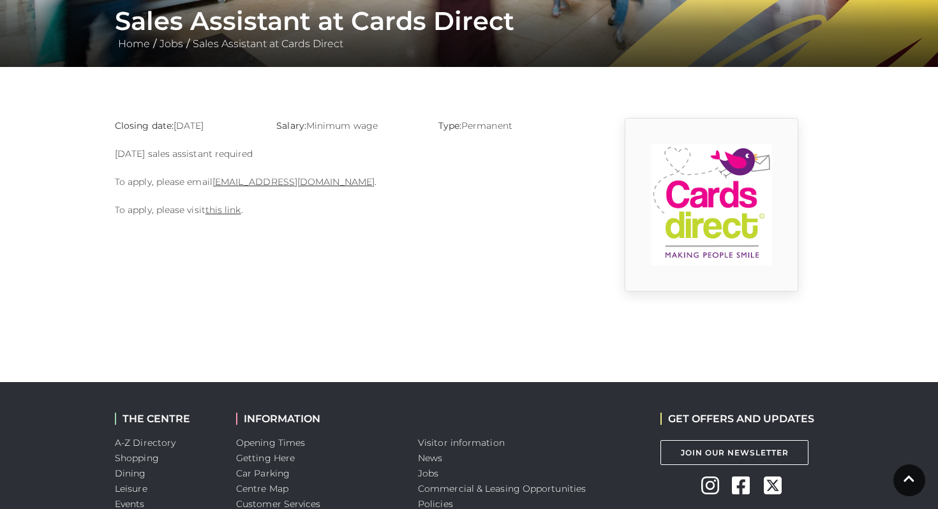 The width and height of the screenshot is (938, 509). I want to click on a: Join Our Newsletter, so click(735, 453).